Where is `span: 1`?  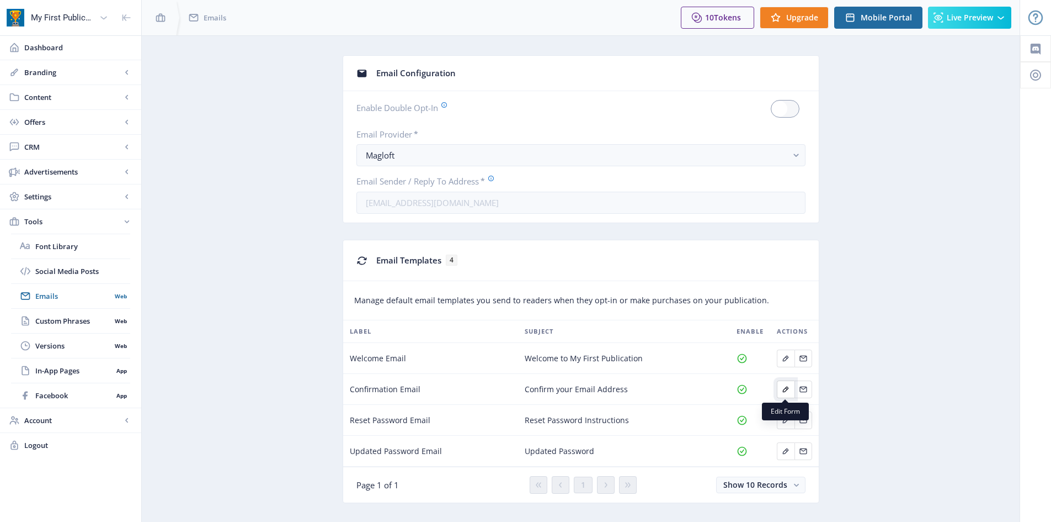 span: 1 is located at coordinates (583, 485).